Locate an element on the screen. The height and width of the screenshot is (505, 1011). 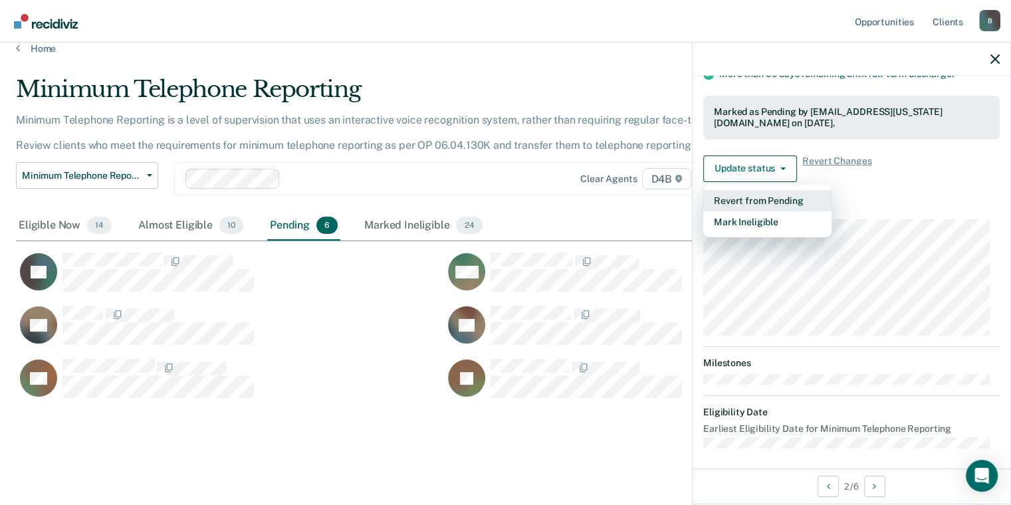
p: Minimum Telephone Reporting is a level of supervision that uses an interactive voice recognition ... is located at coordinates (393, 132).